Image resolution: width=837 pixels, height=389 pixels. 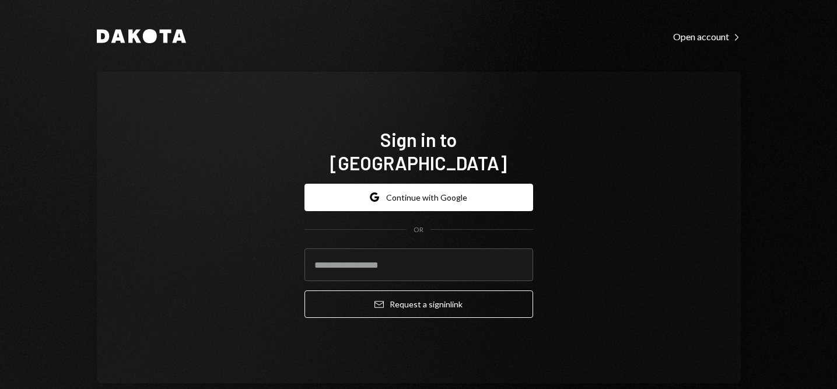 I want to click on div: OR, so click(x=418, y=230).